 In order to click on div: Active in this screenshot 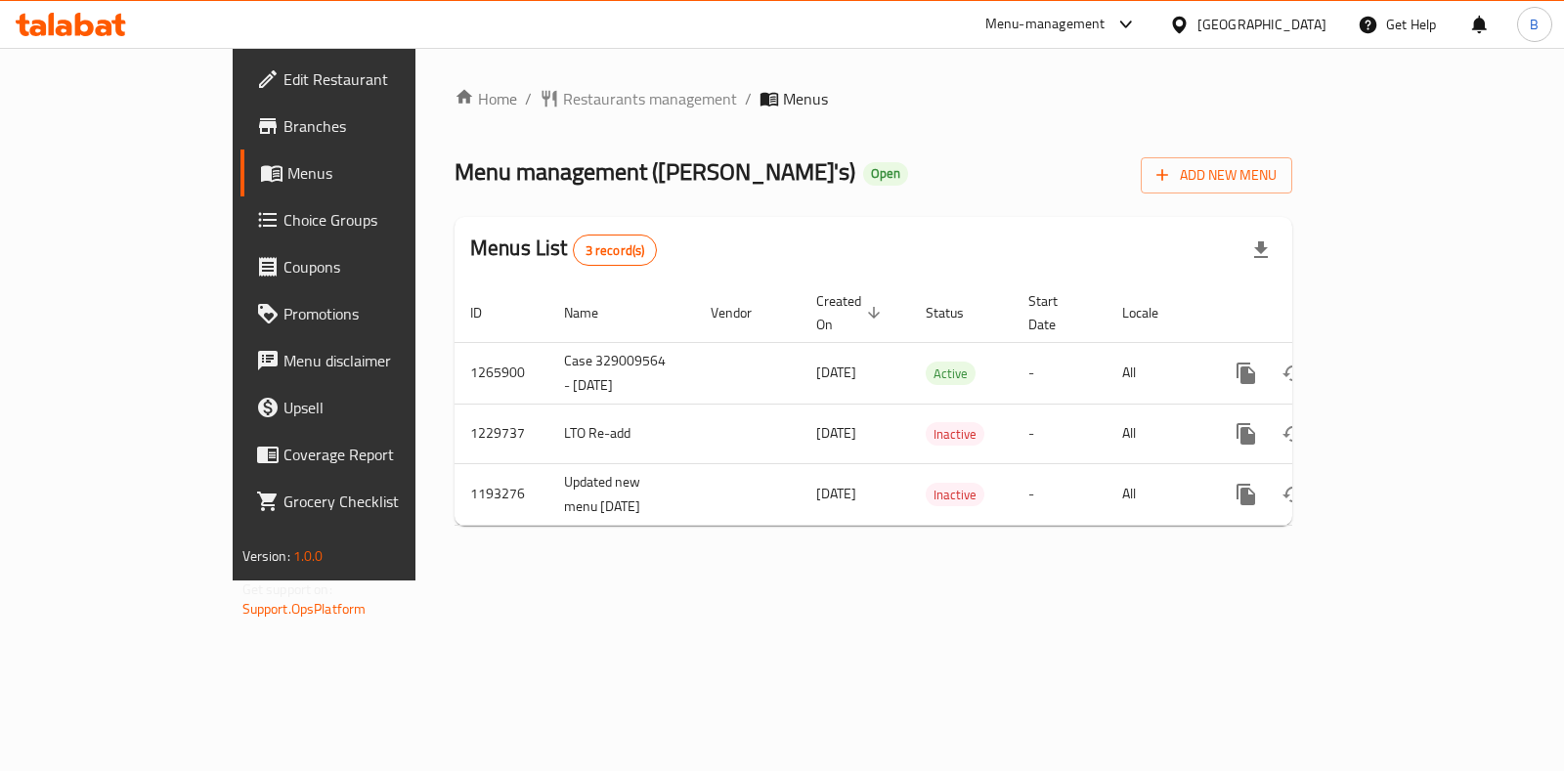, I will do `click(950, 373)`.